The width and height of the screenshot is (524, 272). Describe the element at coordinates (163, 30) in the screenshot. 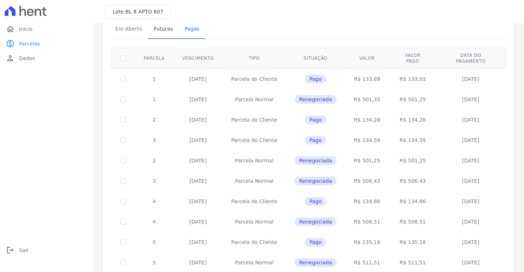

I see `a: Futuras` at that location.